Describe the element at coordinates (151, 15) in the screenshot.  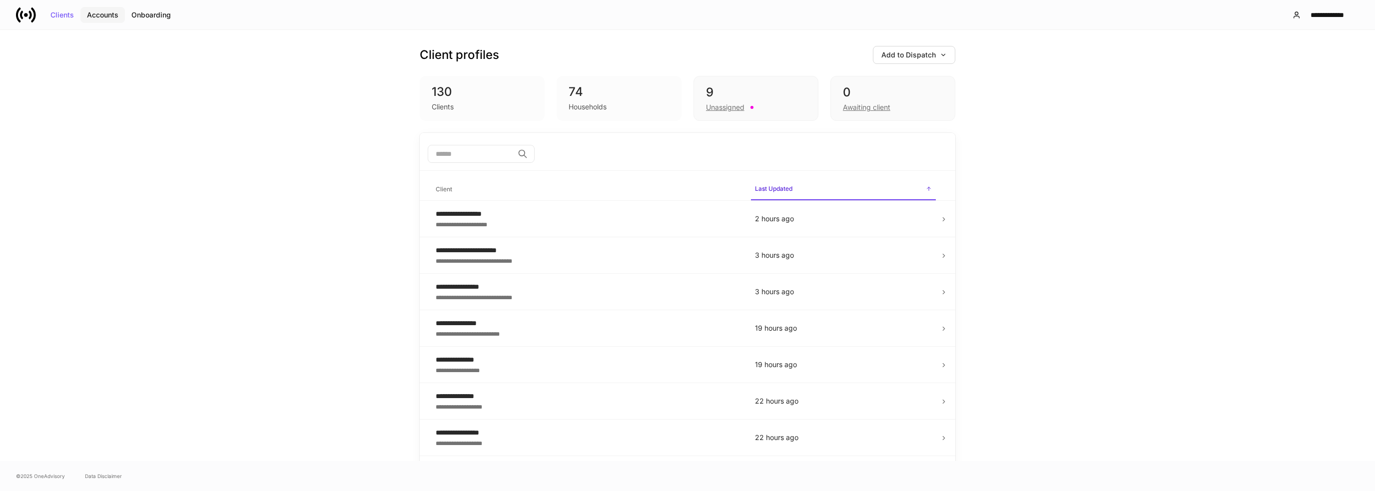
I see `div: Onboarding` at that location.